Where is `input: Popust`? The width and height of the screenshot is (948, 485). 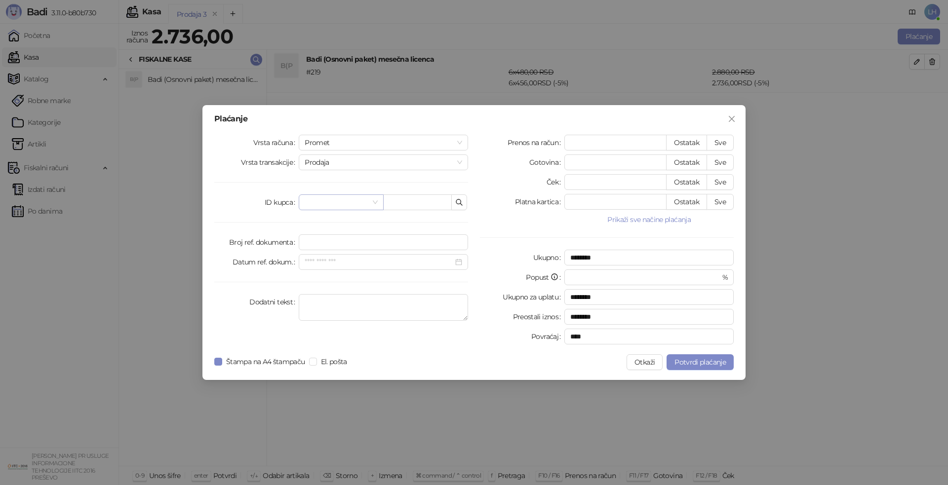
input: Popust is located at coordinates (645, 277).